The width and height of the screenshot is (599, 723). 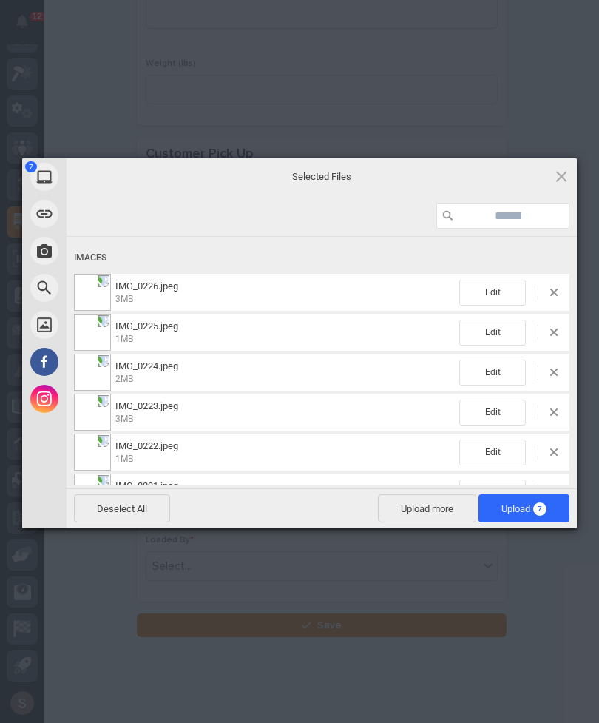 What do you see at coordinates (111, 251) in the screenshot?
I see `div: Take Photo` at bounding box center [111, 251].